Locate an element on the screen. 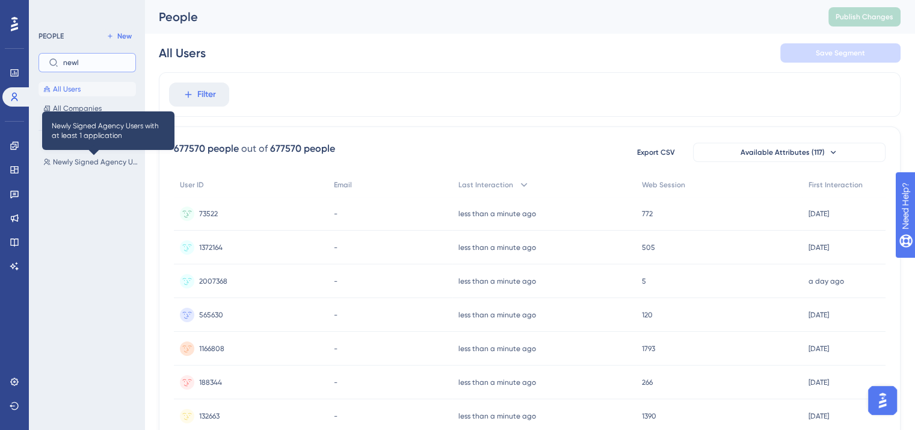  span: Available Attributes (117) is located at coordinates (783, 152).